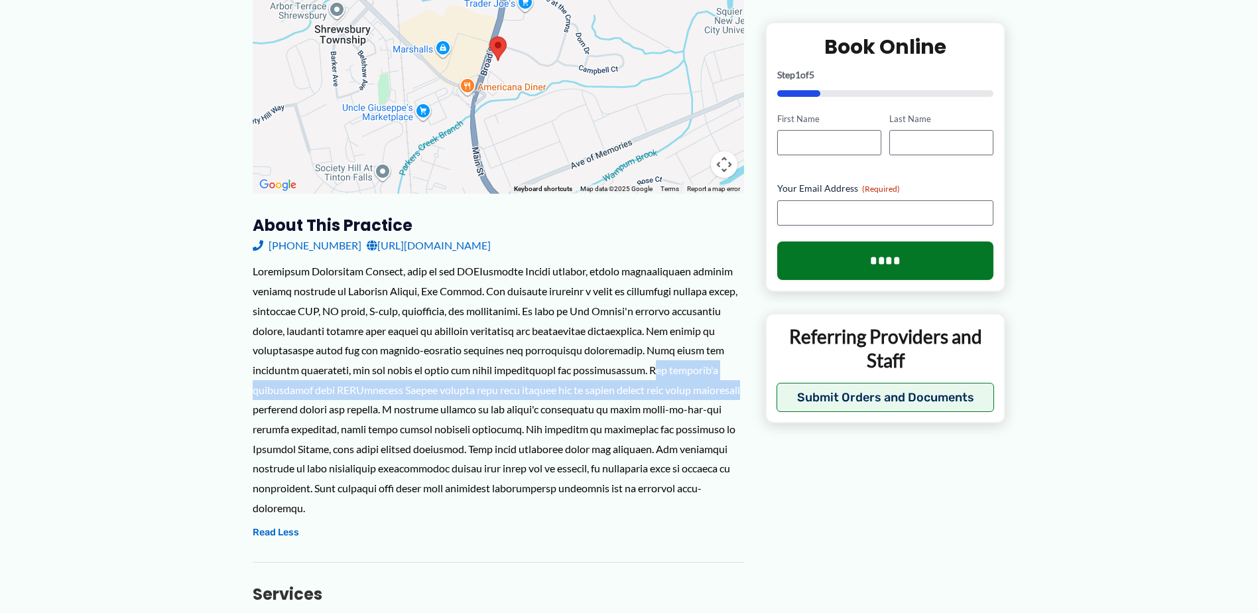 This screenshot has width=1258, height=613. What do you see at coordinates (885, 74) in the screenshot?
I see `p: Step of` at bounding box center [885, 74].